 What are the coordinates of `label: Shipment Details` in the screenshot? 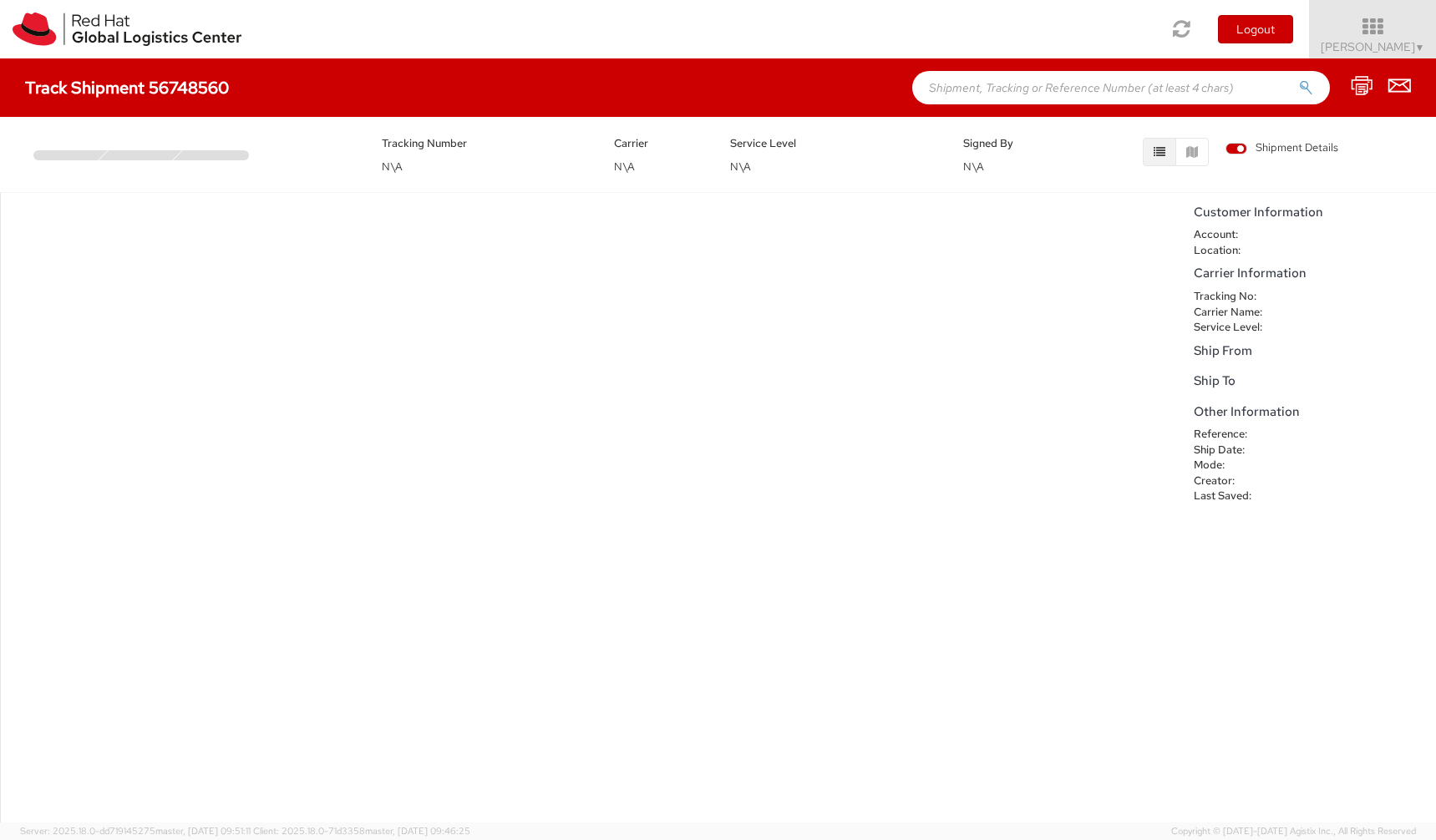 It's located at (1281, 150).